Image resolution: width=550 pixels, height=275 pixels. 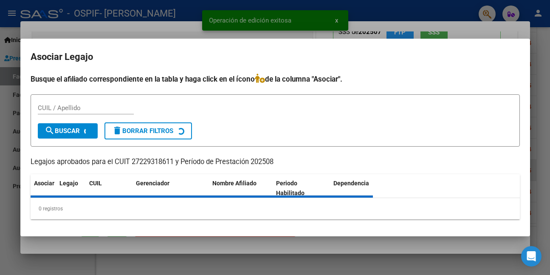 What do you see at coordinates (62, 131) in the screenshot?
I see `span: Buscar` at bounding box center [62, 131].